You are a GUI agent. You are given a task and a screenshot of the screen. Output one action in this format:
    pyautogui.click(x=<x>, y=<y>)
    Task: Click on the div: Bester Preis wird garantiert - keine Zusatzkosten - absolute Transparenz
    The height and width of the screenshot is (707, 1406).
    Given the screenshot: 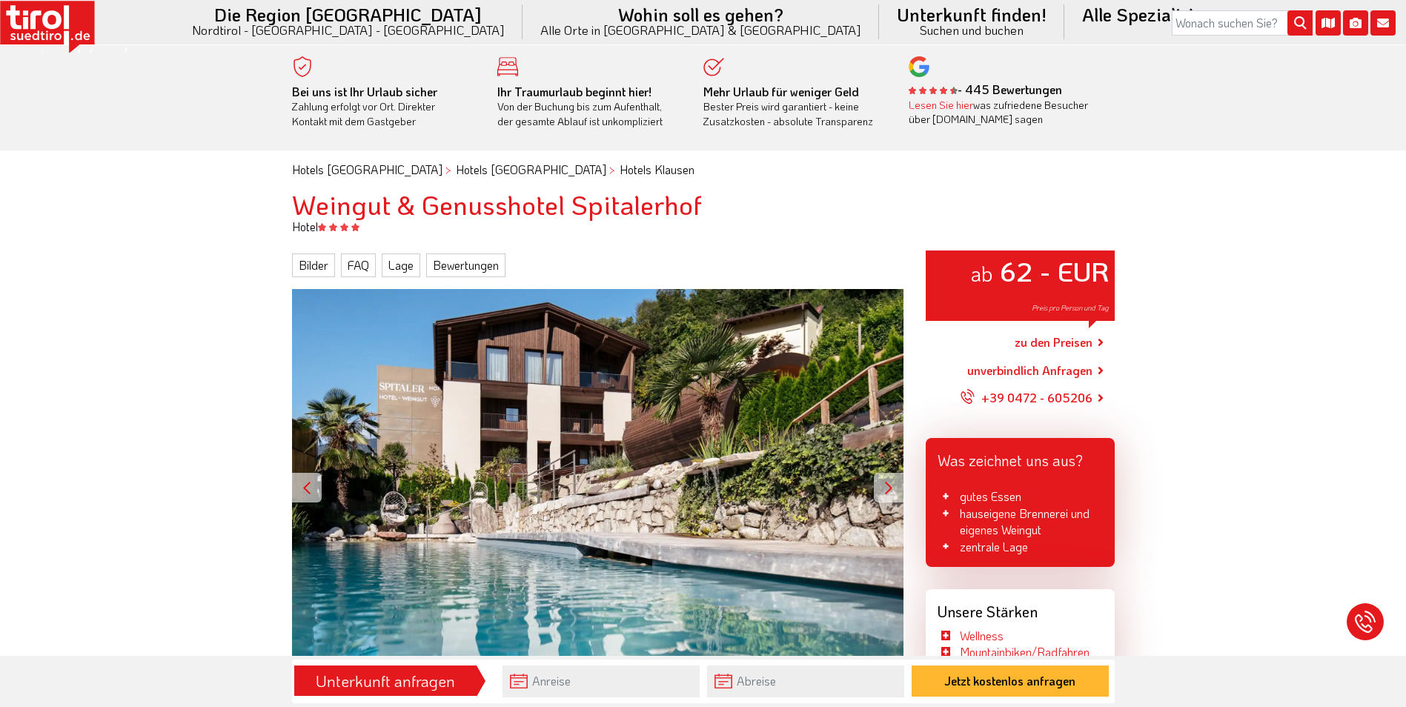 What is the action you would take?
    pyautogui.click(x=795, y=107)
    